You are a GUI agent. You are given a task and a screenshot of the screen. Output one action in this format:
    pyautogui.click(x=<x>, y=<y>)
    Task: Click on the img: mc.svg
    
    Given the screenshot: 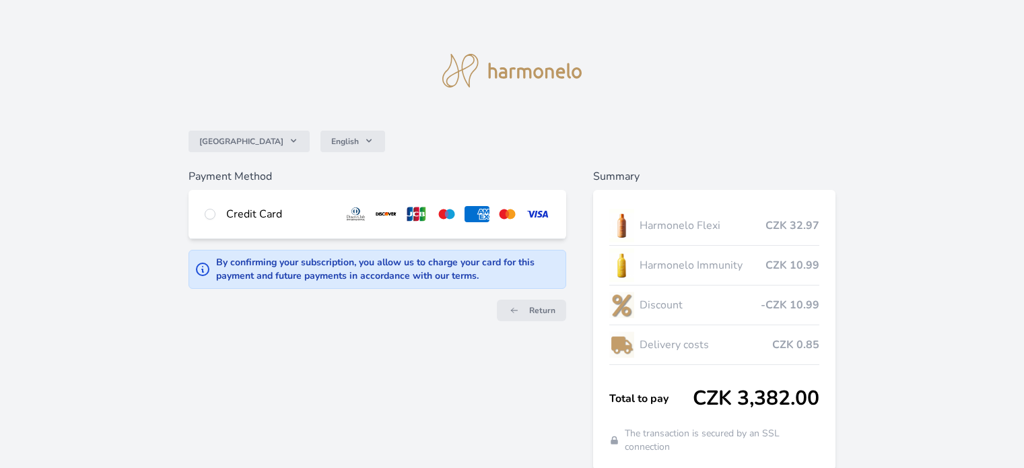 What is the action you would take?
    pyautogui.click(x=507, y=214)
    